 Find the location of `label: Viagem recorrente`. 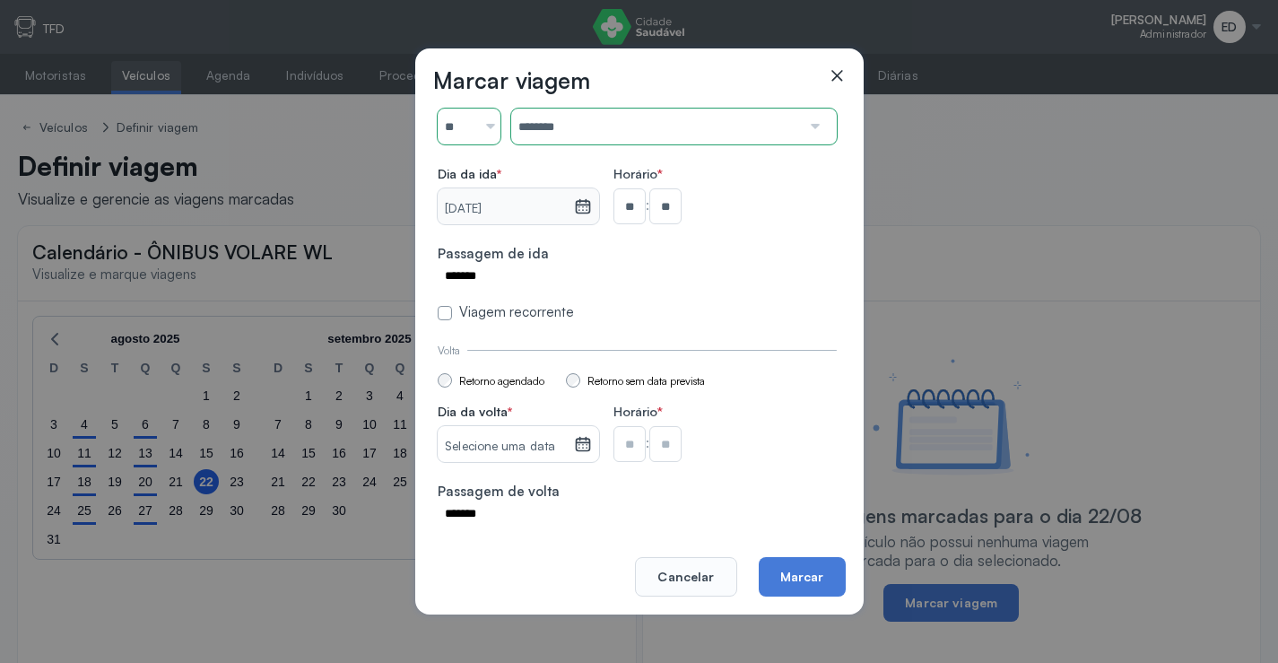

label: Viagem recorrente is located at coordinates (516, 312).